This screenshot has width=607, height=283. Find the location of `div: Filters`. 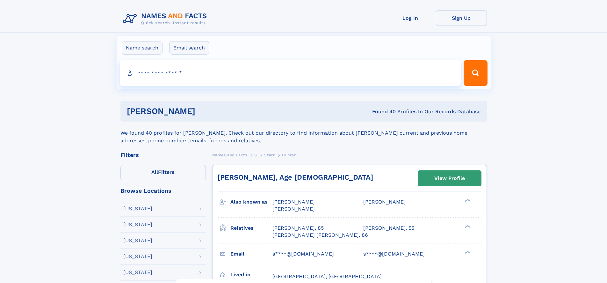

div: Filters is located at coordinates (163, 155).